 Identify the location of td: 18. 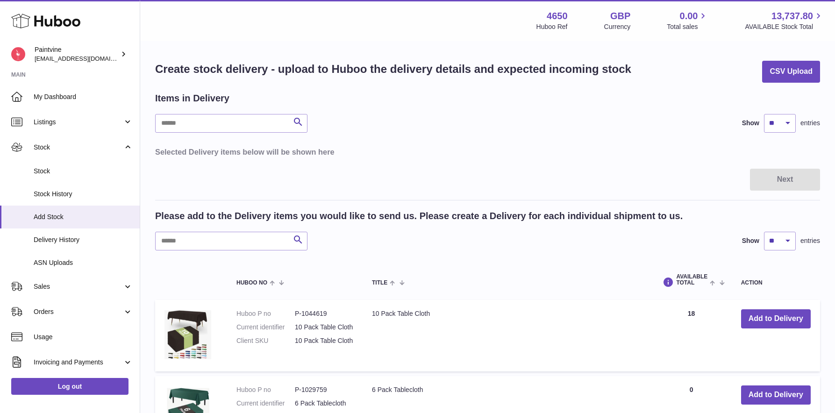
(691, 336).